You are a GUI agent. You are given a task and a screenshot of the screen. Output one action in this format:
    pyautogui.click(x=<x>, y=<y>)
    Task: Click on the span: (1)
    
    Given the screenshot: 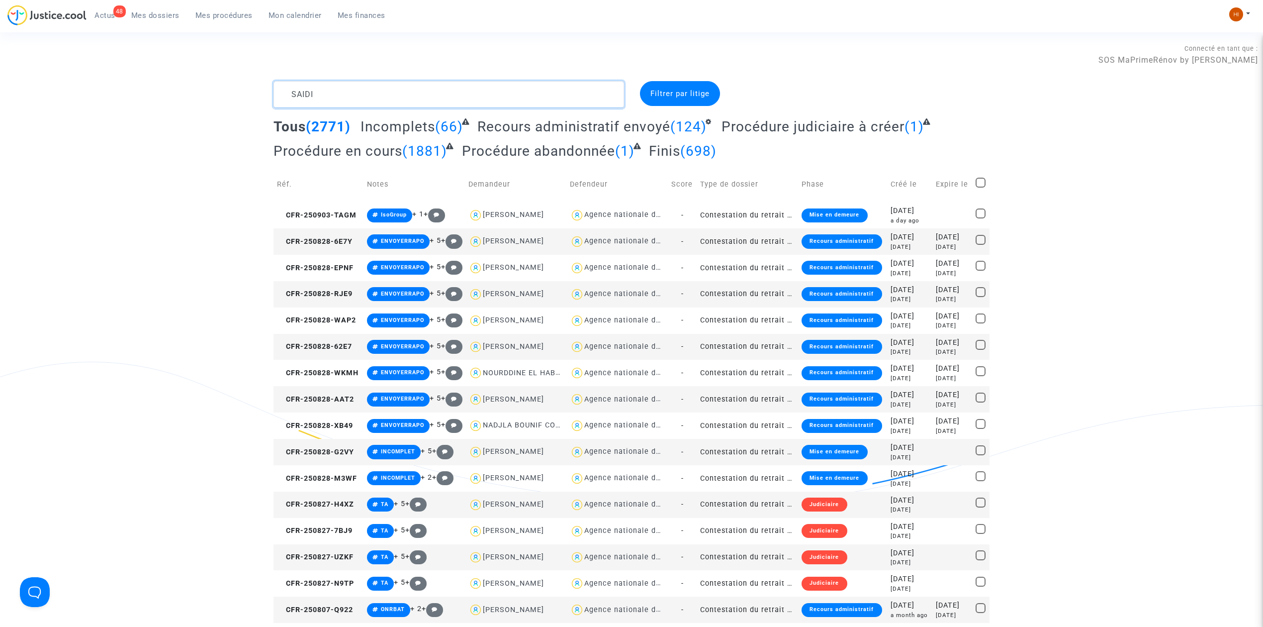 What is the action you would take?
    pyautogui.click(x=625, y=151)
    